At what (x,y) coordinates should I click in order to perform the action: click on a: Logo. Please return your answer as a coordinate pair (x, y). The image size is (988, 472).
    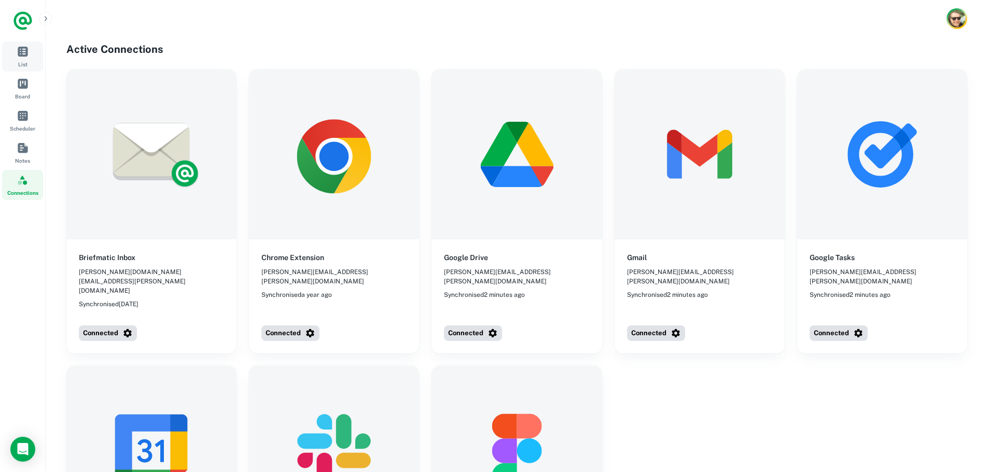
    Looking at the image, I should click on (23, 21).